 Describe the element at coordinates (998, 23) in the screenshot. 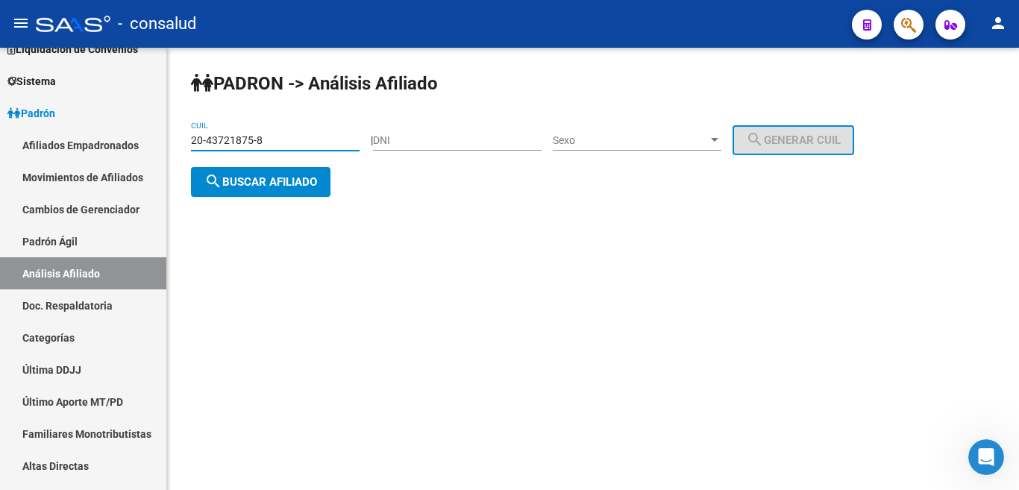

I see `mat-icon: person` at that location.